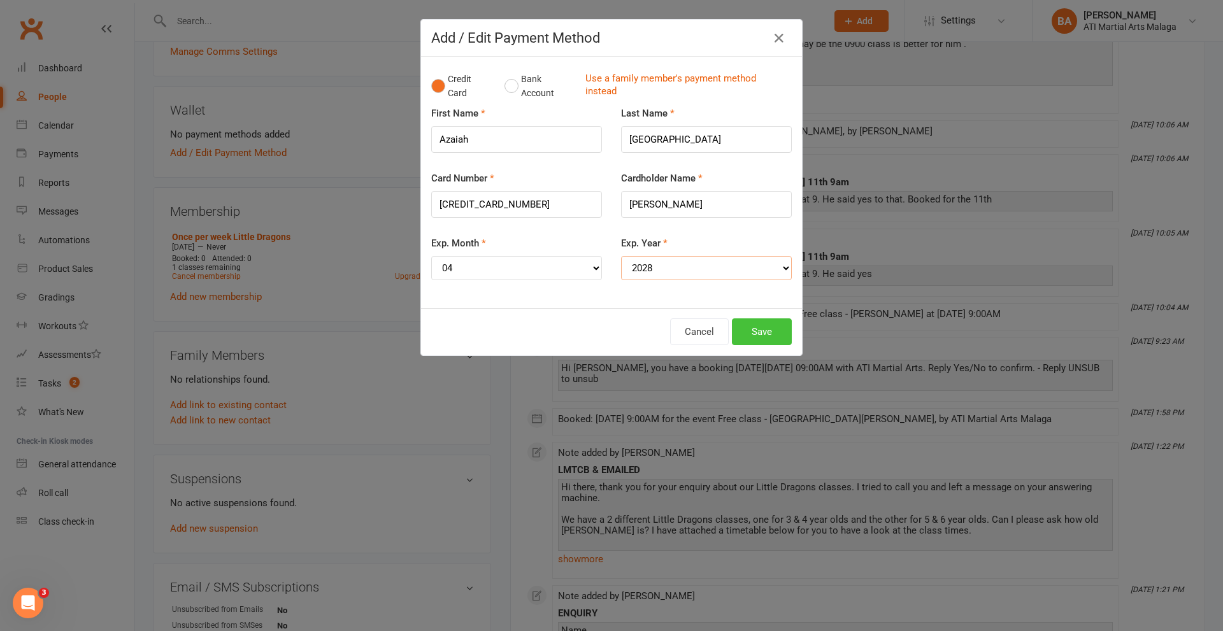  I want to click on button: Save, so click(762, 332).